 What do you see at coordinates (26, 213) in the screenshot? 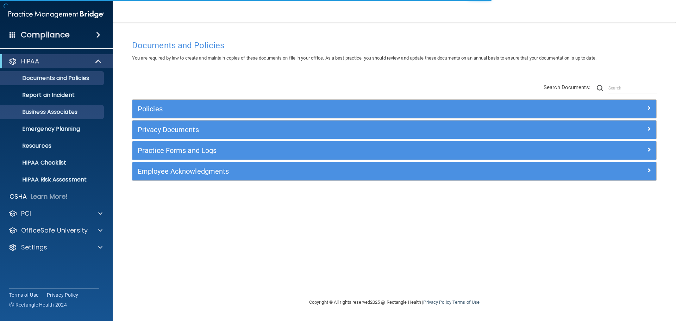
I see `p: PCI` at bounding box center [26, 213].